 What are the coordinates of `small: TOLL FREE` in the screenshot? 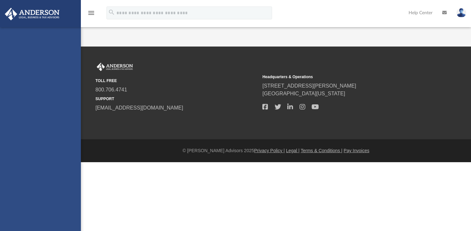 It's located at (177, 81).